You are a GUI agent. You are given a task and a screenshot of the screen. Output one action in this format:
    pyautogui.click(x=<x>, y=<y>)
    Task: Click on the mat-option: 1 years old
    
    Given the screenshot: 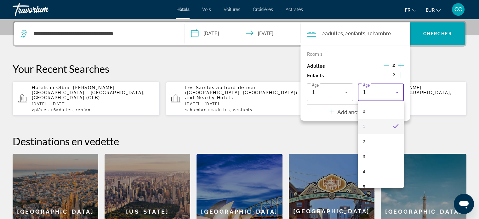 What is the action you would take?
    pyautogui.click(x=381, y=126)
    